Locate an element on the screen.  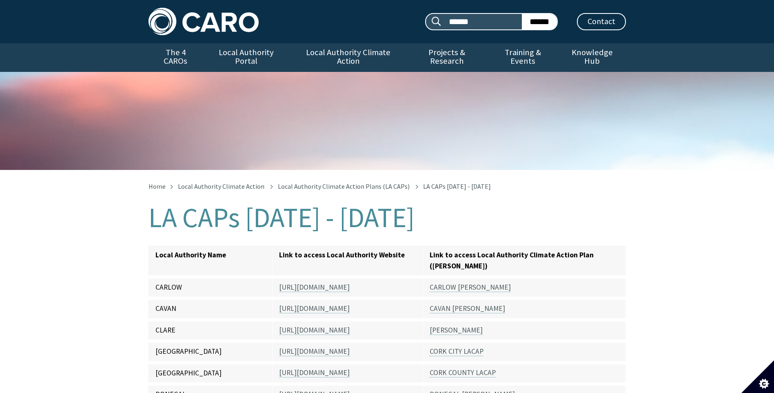
a: Knowledge Hub is located at coordinates (592, 58).